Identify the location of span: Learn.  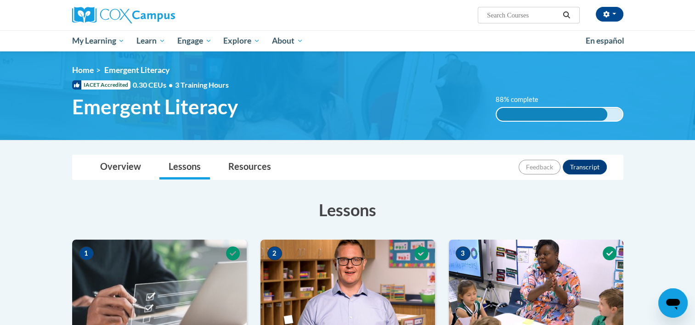
(151, 41).